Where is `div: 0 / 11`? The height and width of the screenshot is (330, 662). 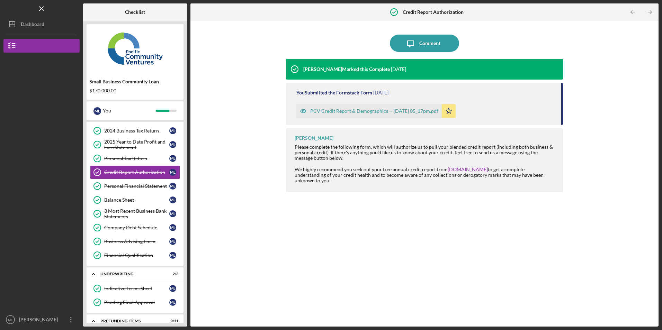
div: 0 / 11 is located at coordinates (172, 321).